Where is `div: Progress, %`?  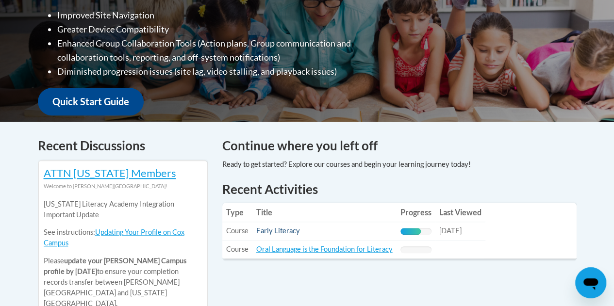
div: Progress, % is located at coordinates (411, 231).